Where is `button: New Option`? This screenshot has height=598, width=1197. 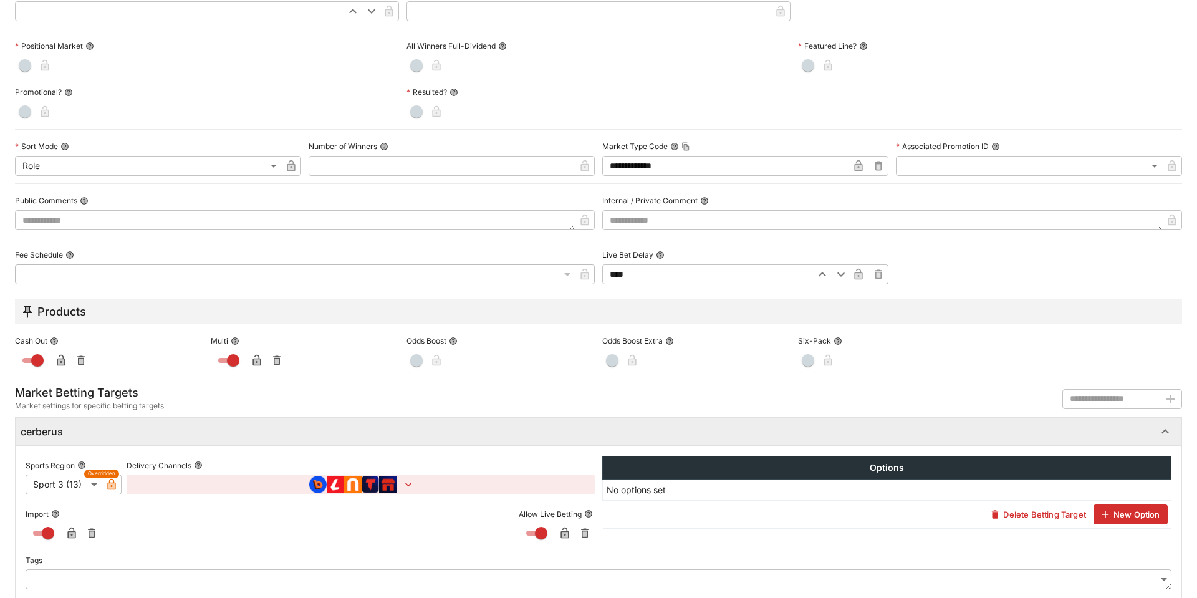 button: New Option is located at coordinates (1131, 514).